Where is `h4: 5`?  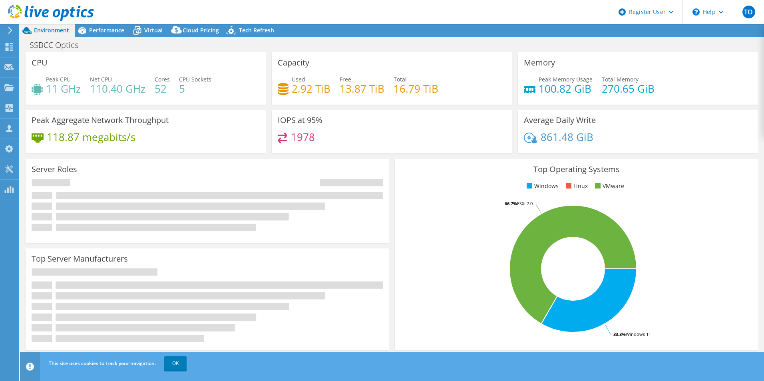 h4: 5 is located at coordinates (195, 89).